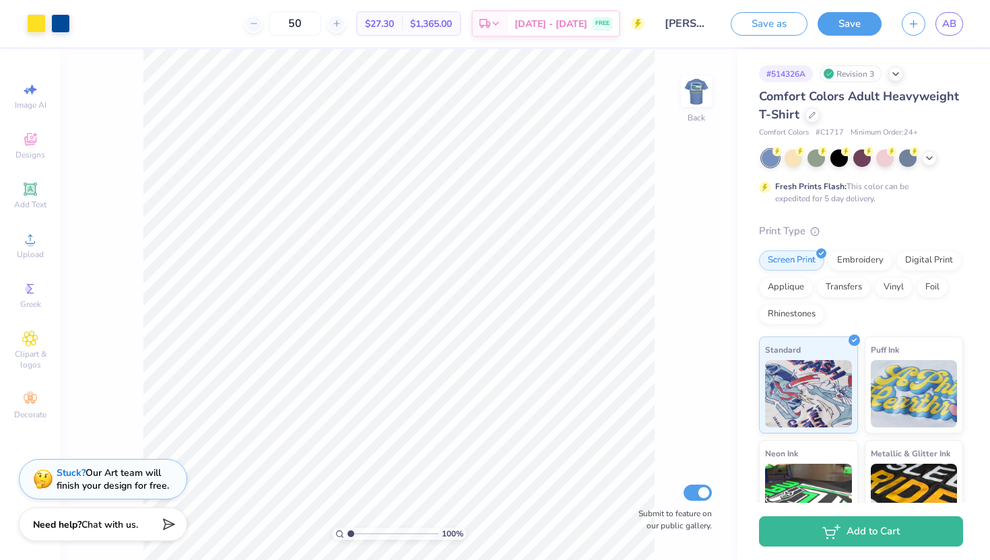 This screenshot has height=560, width=990. Describe the element at coordinates (860, 261) in the screenshot. I see `div: Embroidery` at that location.